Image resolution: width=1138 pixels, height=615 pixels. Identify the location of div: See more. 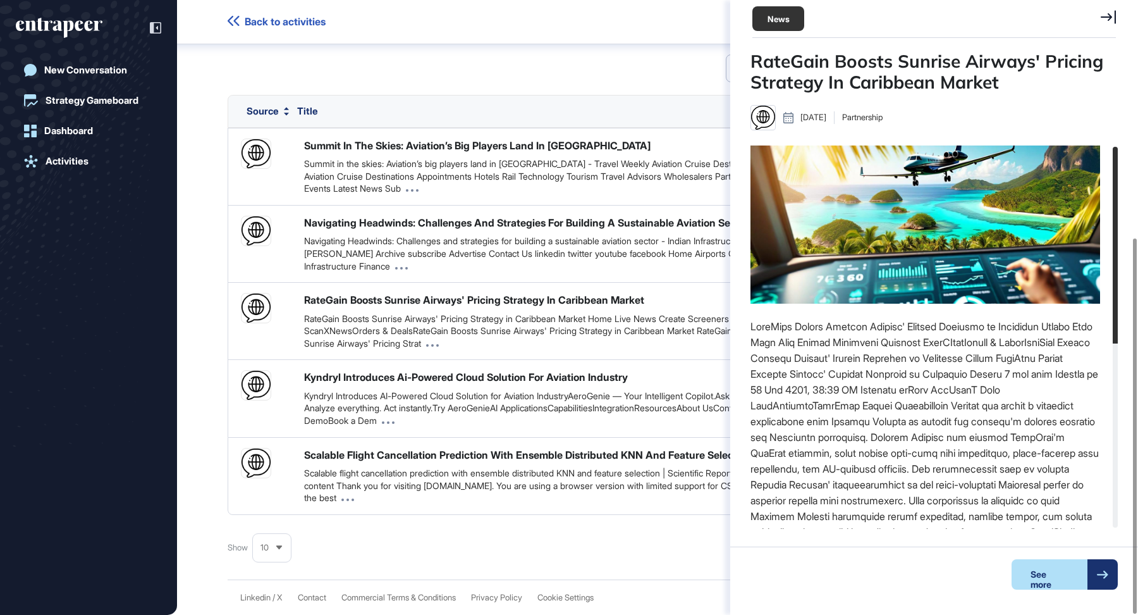
(1050, 574).